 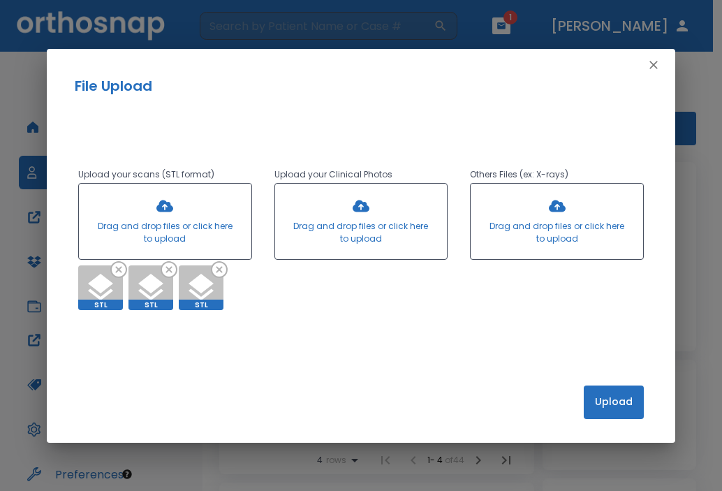 I want to click on h2: File Upload, so click(x=361, y=86).